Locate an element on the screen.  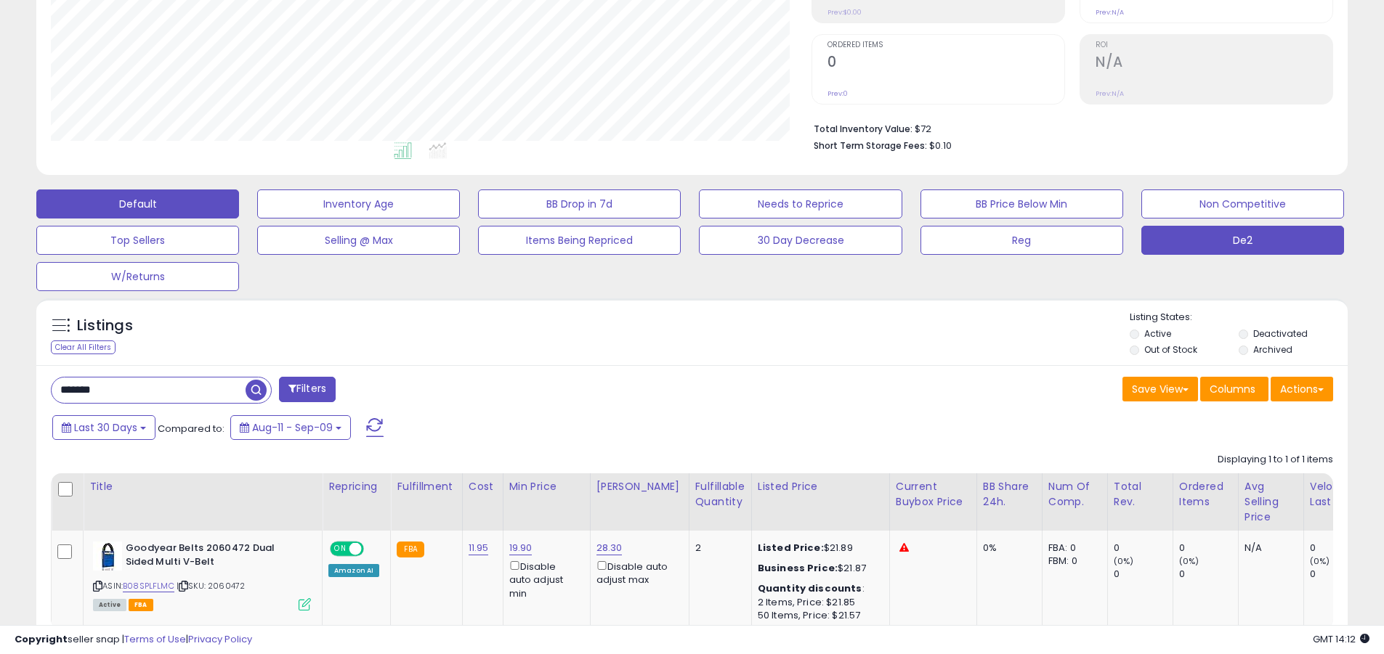
button: Items Being Repriced is located at coordinates (579, 240).